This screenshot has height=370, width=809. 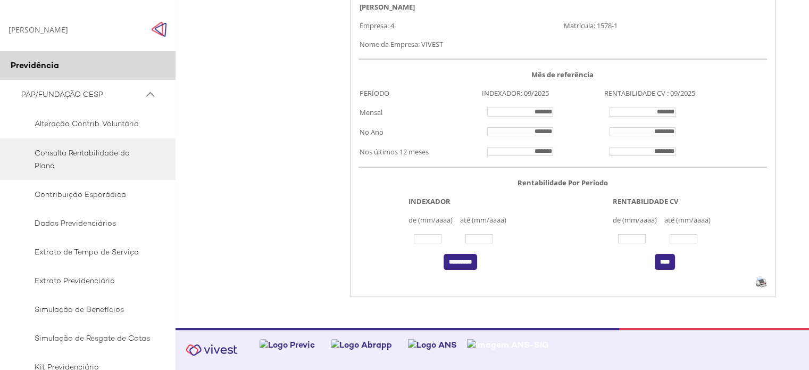 What do you see at coordinates (86, 338) in the screenshot?
I see `span: Simulação de Resgate de Cotas` at bounding box center [86, 338].